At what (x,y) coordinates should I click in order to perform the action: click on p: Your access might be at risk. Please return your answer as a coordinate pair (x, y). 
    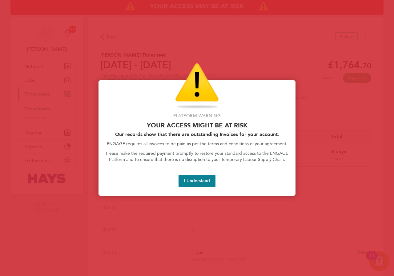
    Looking at the image, I should click on (197, 125).